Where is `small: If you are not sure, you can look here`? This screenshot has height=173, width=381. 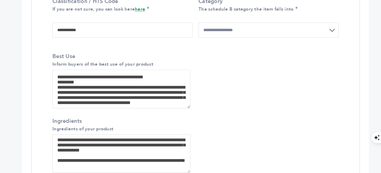
small: If you are not sure, you can look here is located at coordinates (99, 9).